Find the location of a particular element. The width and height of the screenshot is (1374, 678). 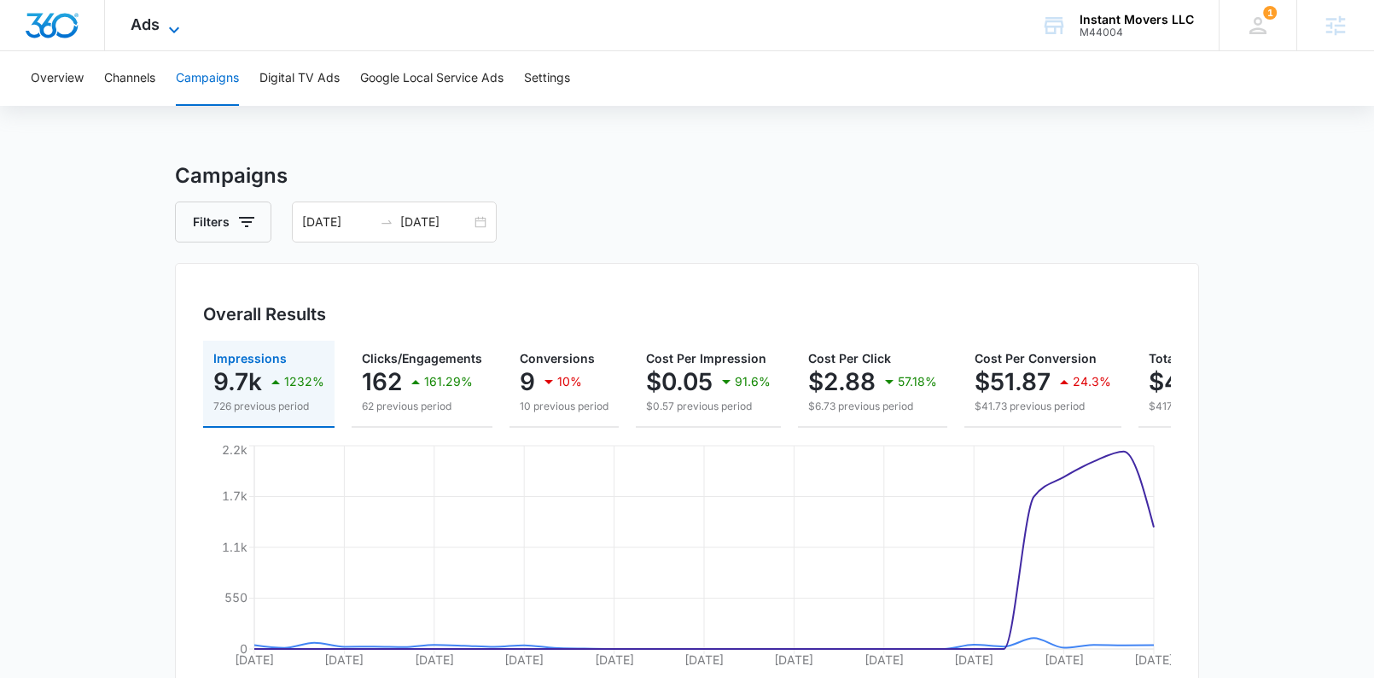

button: Digital TV Ads is located at coordinates (300, 79).